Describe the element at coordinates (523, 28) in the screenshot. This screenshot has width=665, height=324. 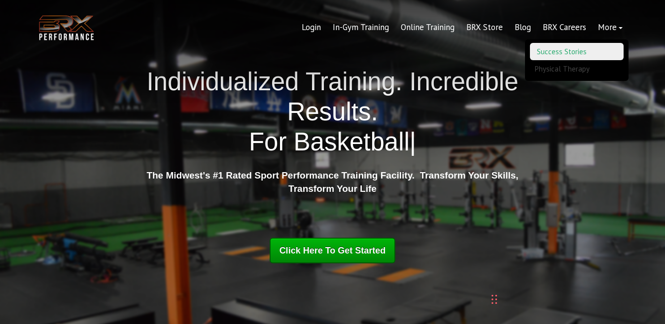
I see `a: Blog` at that location.